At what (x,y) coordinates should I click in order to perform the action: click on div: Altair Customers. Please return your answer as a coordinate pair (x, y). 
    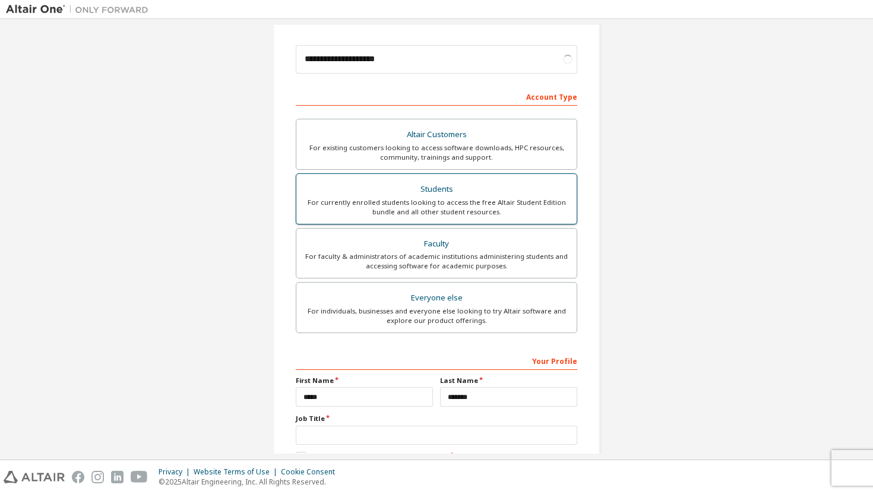
    Looking at the image, I should click on (437, 135).